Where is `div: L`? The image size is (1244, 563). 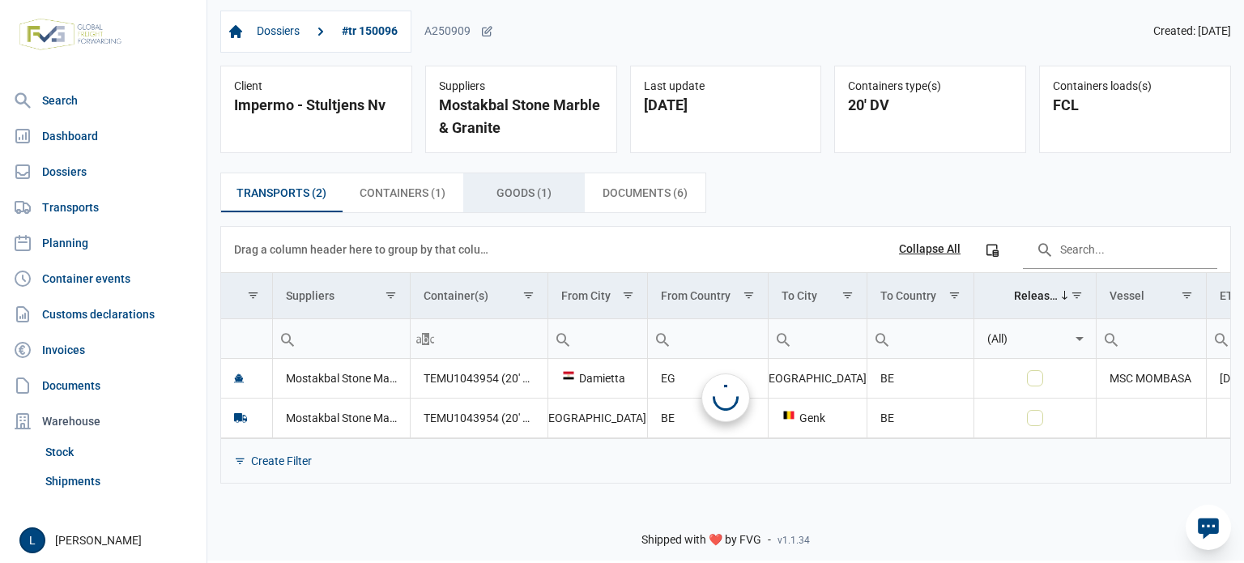 div: L is located at coordinates (32, 540).